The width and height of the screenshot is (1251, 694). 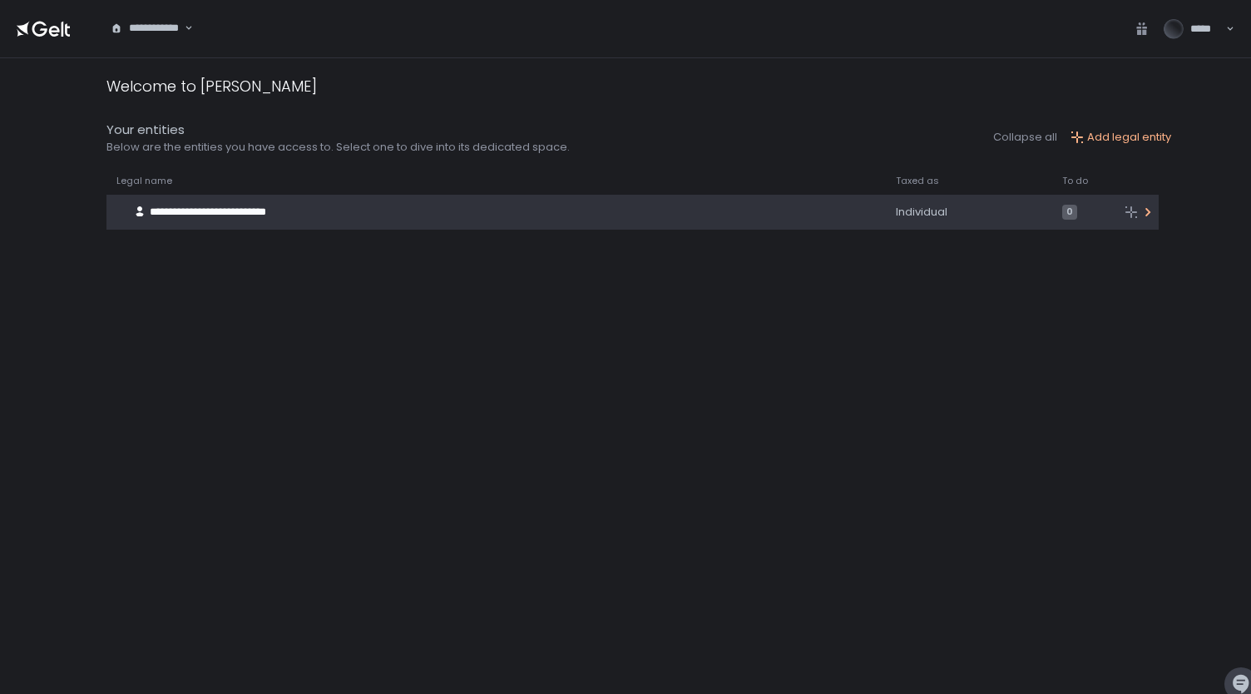 I want to click on span: 0, so click(x=1070, y=212).